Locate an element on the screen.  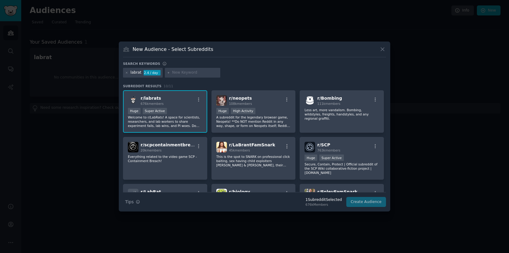
span: 111k members is located at coordinates (329, 104).